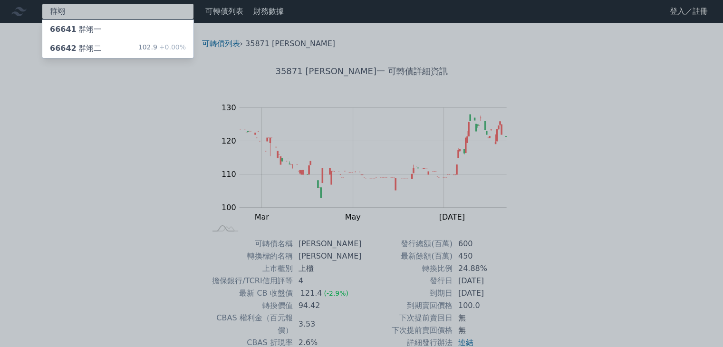 The height and width of the screenshot is (347, 723). What do you see at coordinates (162, 48) in the screenshot?
I see `div: 102.9` at bounding box center [162, 48].